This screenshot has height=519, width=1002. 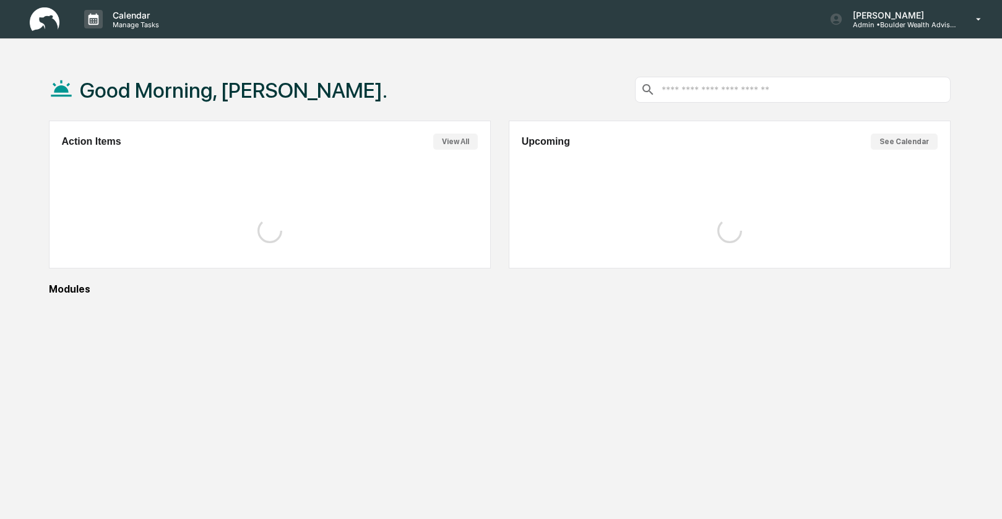 I want to click on h2: Action Items, so click(x=92, y=142).